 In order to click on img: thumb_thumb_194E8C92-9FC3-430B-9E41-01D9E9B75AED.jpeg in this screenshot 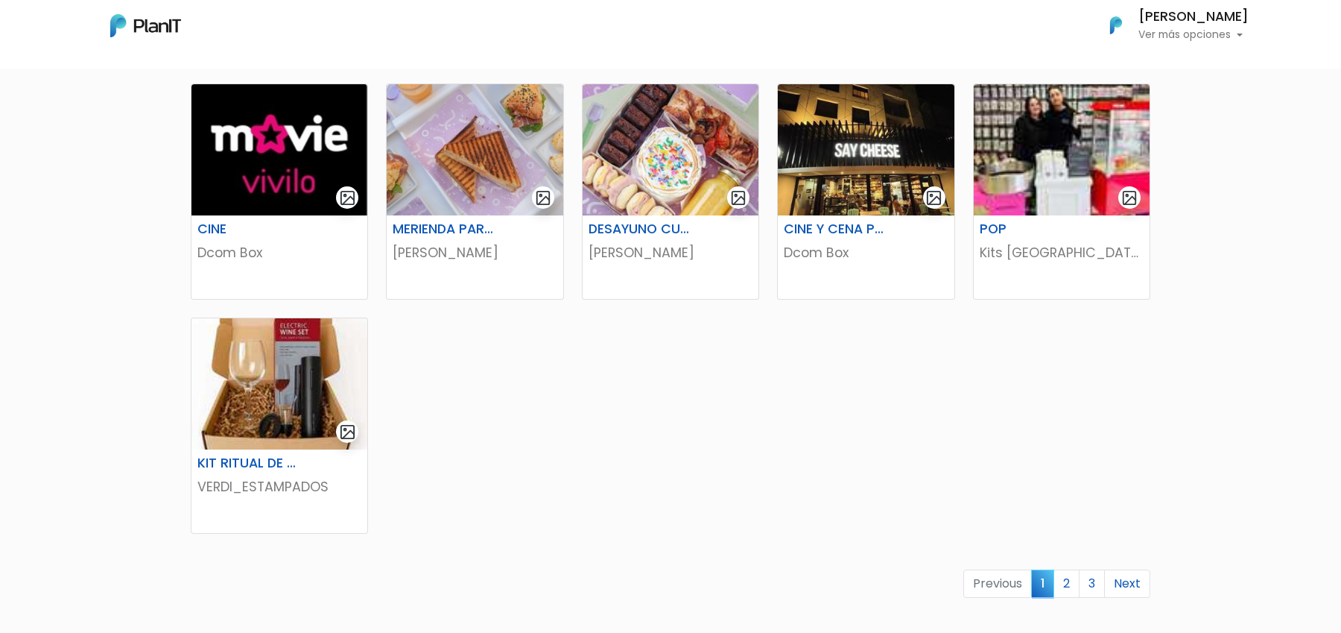, I will do `click(475, 150)`.